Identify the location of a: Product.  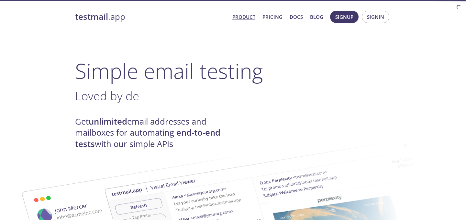
(244, 17).